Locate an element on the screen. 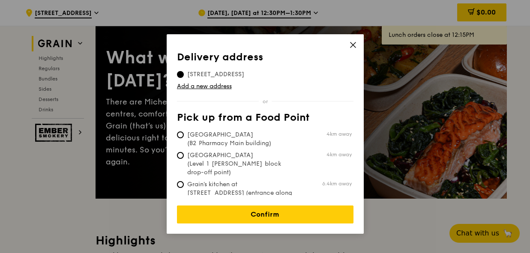  a: Add a new address is located at coordinates (265, 87).